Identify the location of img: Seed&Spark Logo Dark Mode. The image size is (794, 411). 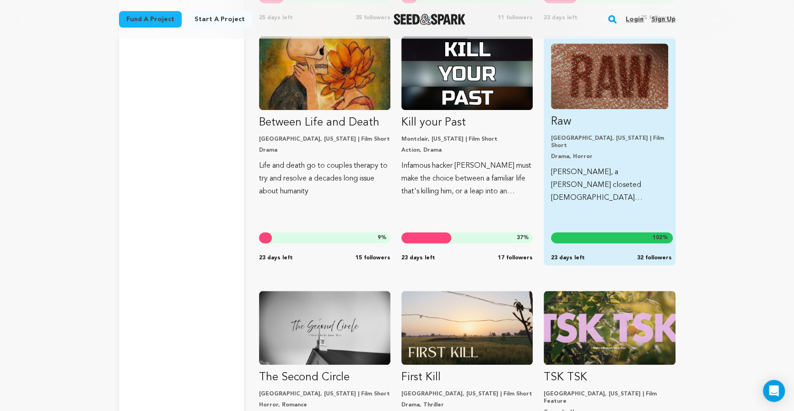
(429, 19).